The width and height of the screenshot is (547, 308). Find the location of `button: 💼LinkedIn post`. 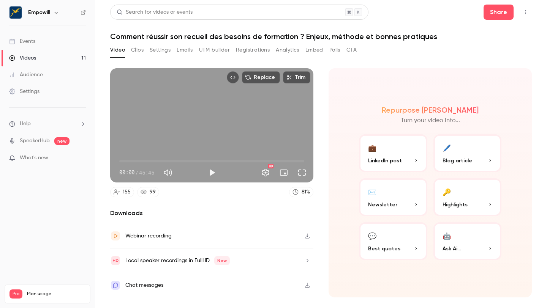

button: 💼LinkedIn post is located at coordinates (393, 153).